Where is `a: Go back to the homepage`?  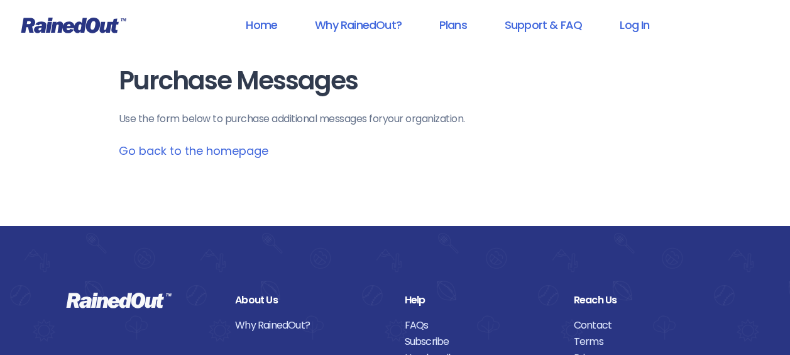 a: Go back to the homepage is located at coordinates (194, 150).